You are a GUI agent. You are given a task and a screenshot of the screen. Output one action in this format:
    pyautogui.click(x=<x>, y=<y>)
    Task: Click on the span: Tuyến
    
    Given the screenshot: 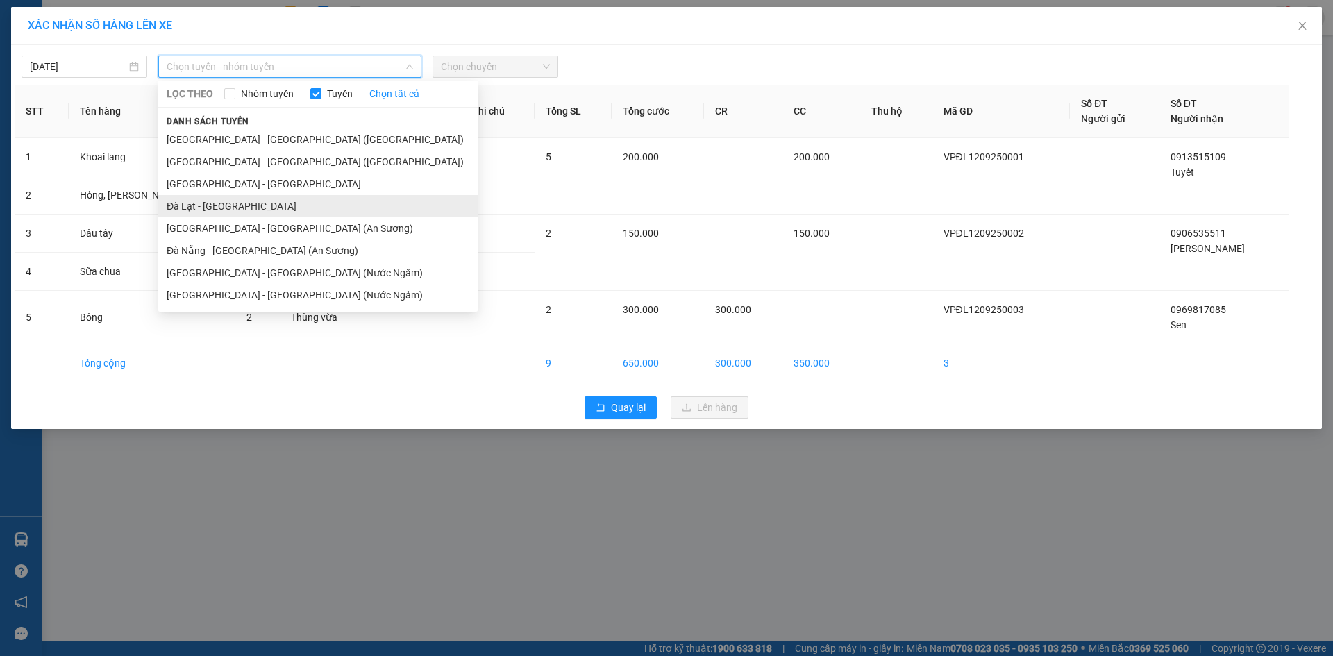 What is the action you would take?
    pyautogui.click(x=340, y=94)
    